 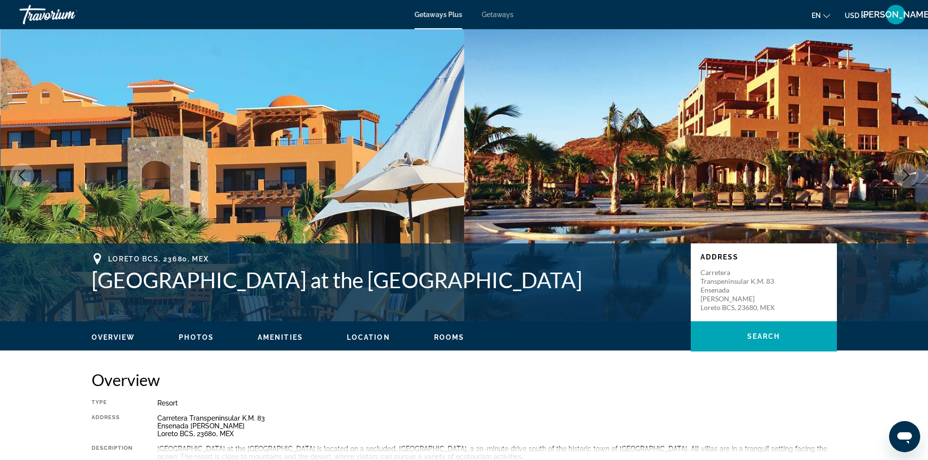 What do you see at coordinates (158, 259) in the screenshot?
I see `span: Loreto BCS, 23680, MEX` at bounding box center [158, 259].